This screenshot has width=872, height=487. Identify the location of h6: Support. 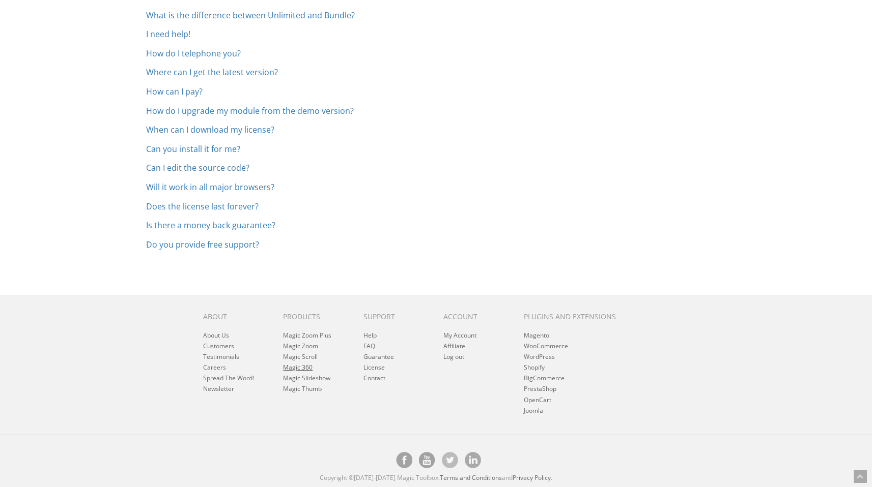
(395, 316).